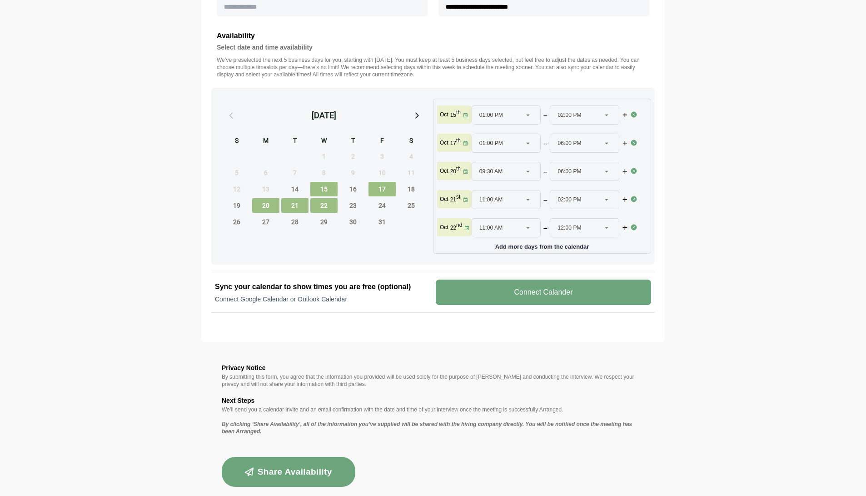  What do you see at coordinates (295, 189) in the screenshot?
I see `span: Tuesday, October 14, 2025` at bounding box center [295, 189].